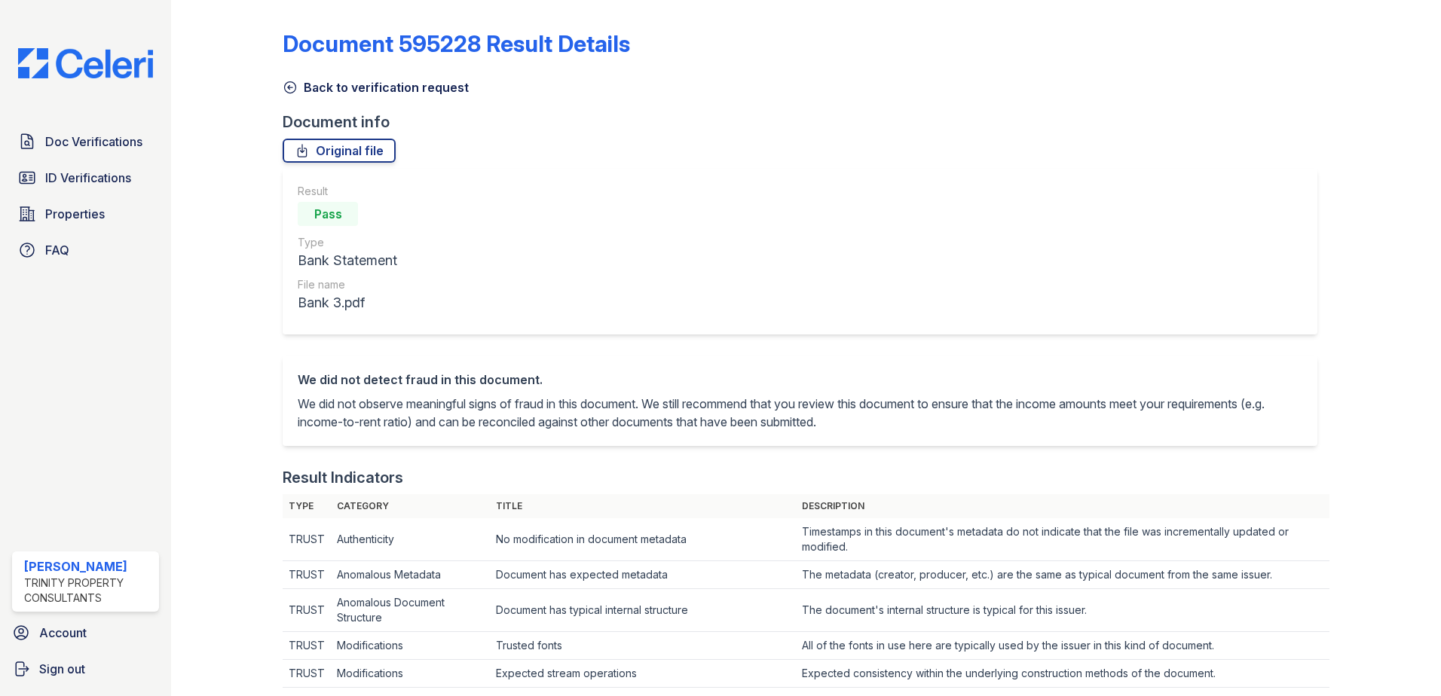 Image resolution: width=1441 pixels, height=696 pixels. I want to click on img: CE_Logo_Blue-a8612792a0a2168367f1c8372b55b34899dd931a85d93a1a3d3e32e68fde9ad4.png, so click(85, 63).